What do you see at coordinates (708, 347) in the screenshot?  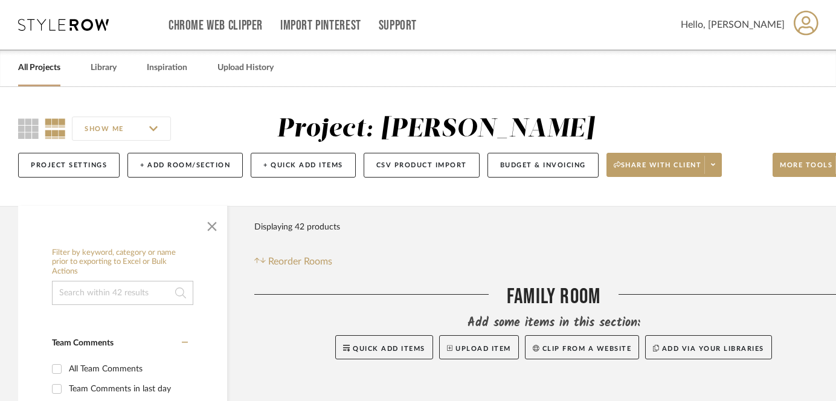 I see `button: Add via your libraries` at bounding box center [708, 347].